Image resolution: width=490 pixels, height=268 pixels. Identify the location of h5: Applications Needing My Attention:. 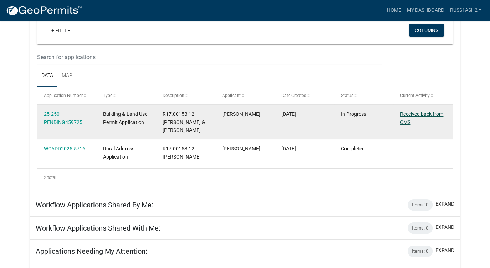
(91, 251).